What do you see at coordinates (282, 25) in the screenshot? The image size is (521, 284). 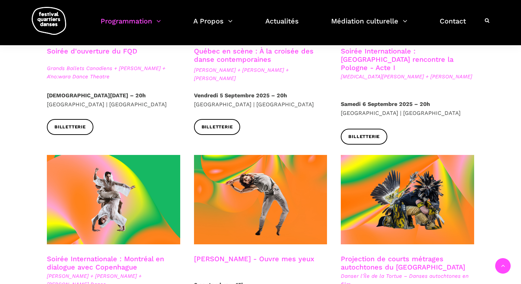 I see `a: Actualités` at bounding box center [282, 25].